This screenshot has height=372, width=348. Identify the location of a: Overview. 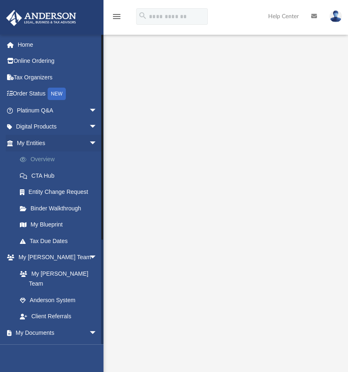
(60, 160).